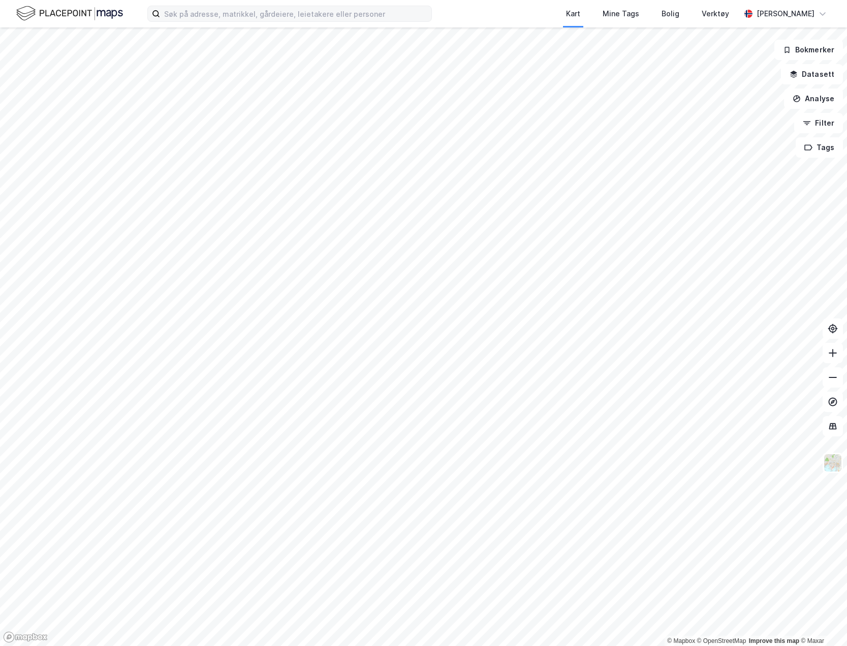 Image resolution: width=847 pixels, height=646 pixels. What do you see at coordinates (774, 641) in the screenshot?
I see `a: Improve this map` at bounding box center [774, 641].